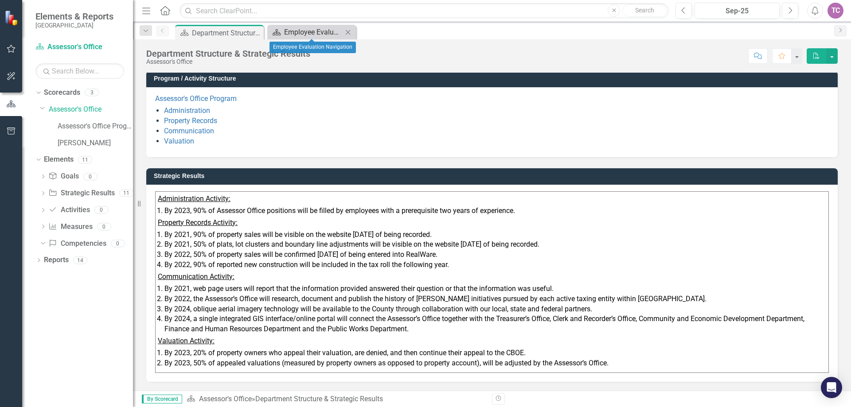  I want to click on a: Measures, so click(70, 227).